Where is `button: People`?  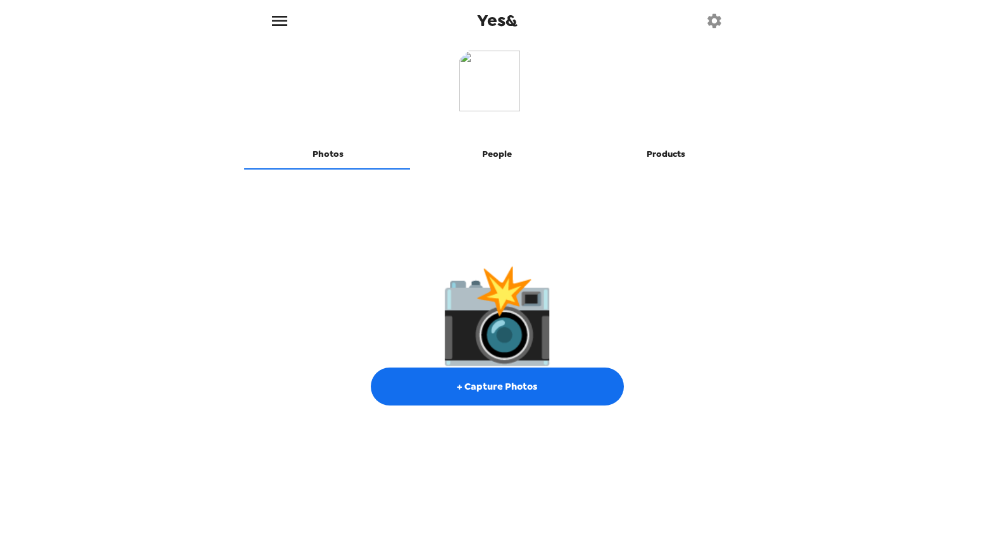
button: People is located at coordinates (497, 154).